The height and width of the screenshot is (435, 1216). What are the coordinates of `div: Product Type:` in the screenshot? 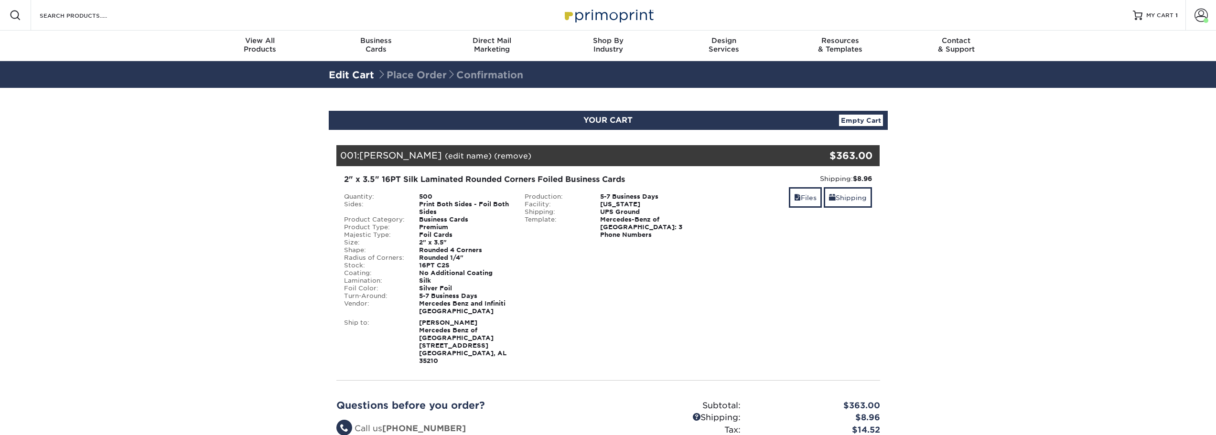 It's located at (375, 228).